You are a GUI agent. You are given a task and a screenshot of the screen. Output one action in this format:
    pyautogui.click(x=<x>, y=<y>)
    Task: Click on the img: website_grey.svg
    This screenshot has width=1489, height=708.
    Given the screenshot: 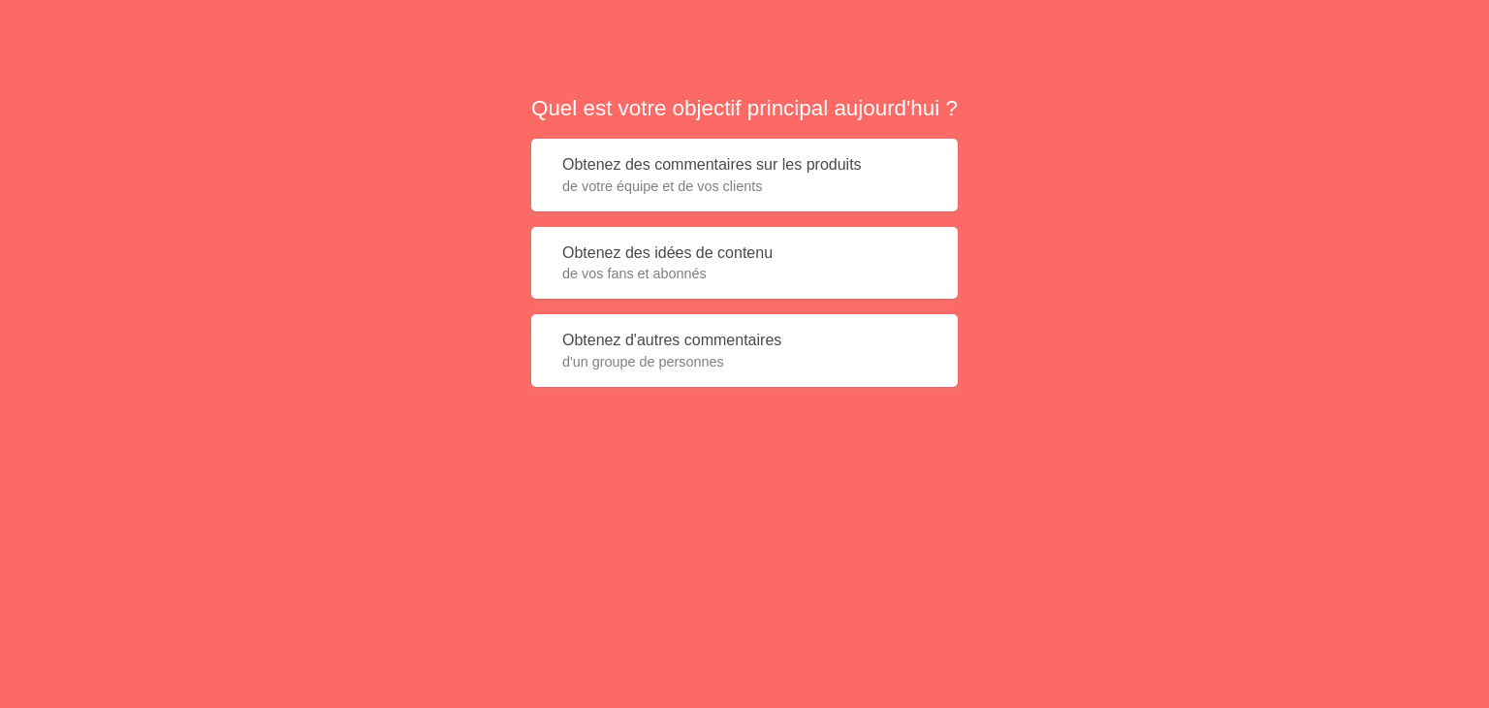 What is the action you would take?
    pyautogui.click(x=39, y=58)
    